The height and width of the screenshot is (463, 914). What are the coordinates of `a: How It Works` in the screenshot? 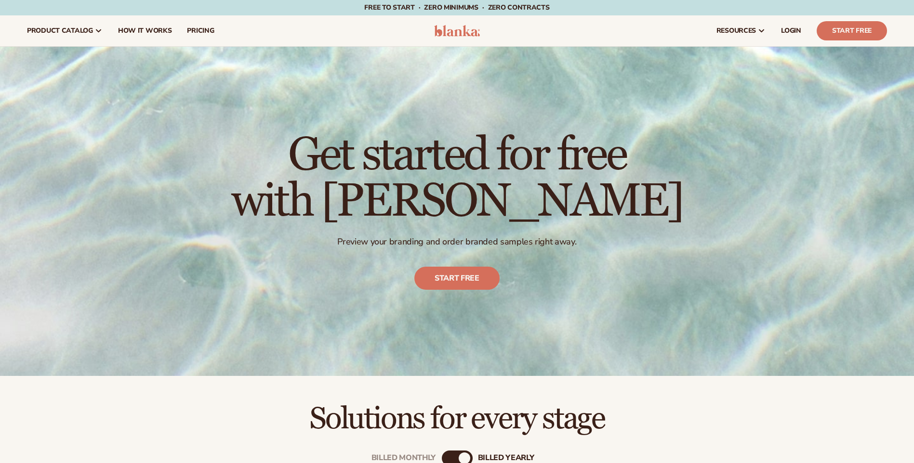 It's located at (145, 31).